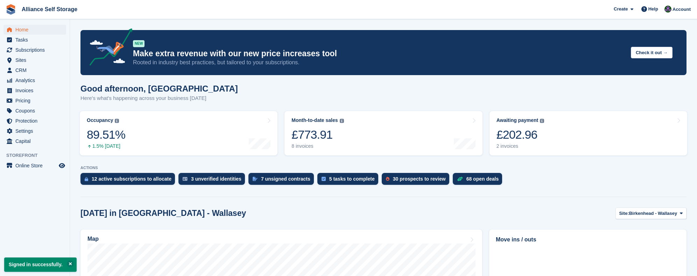 This screenshot has width=697, height=276. Describe the element at coordinates (520, 135) in the screenshot. I see `div: £202.96` at that location.